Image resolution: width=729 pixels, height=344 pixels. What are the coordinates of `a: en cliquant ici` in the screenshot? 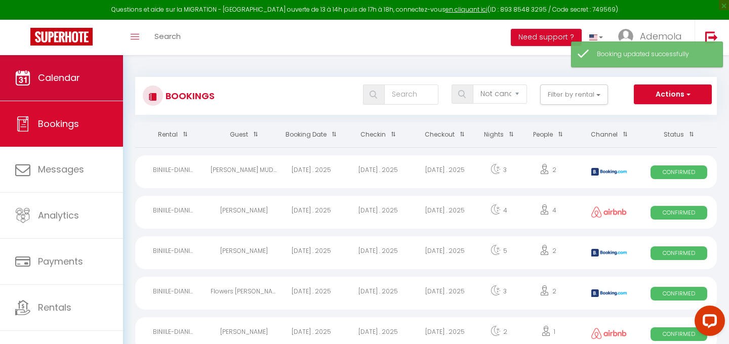 It's located at (466, 9).